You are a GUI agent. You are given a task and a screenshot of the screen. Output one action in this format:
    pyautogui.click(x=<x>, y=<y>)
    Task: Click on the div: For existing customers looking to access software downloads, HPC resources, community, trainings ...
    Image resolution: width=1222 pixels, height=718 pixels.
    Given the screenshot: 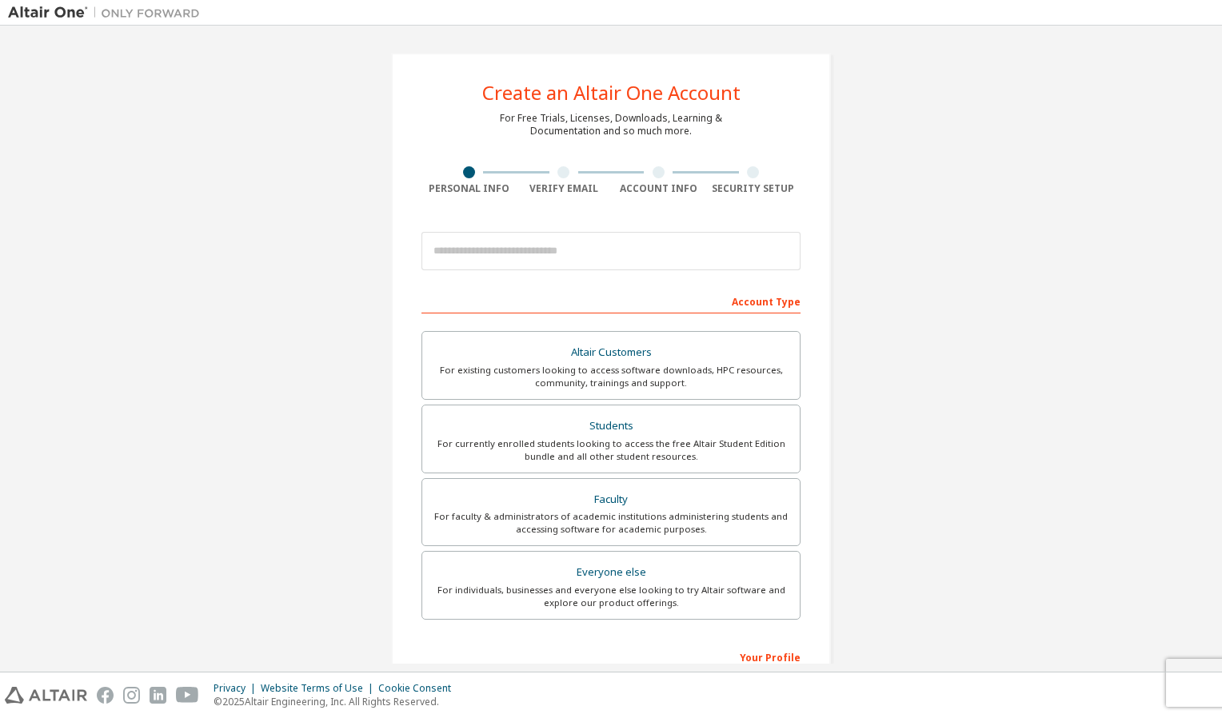 What is the action you would take?
    pyautogui.click(x=611, y=377)
    